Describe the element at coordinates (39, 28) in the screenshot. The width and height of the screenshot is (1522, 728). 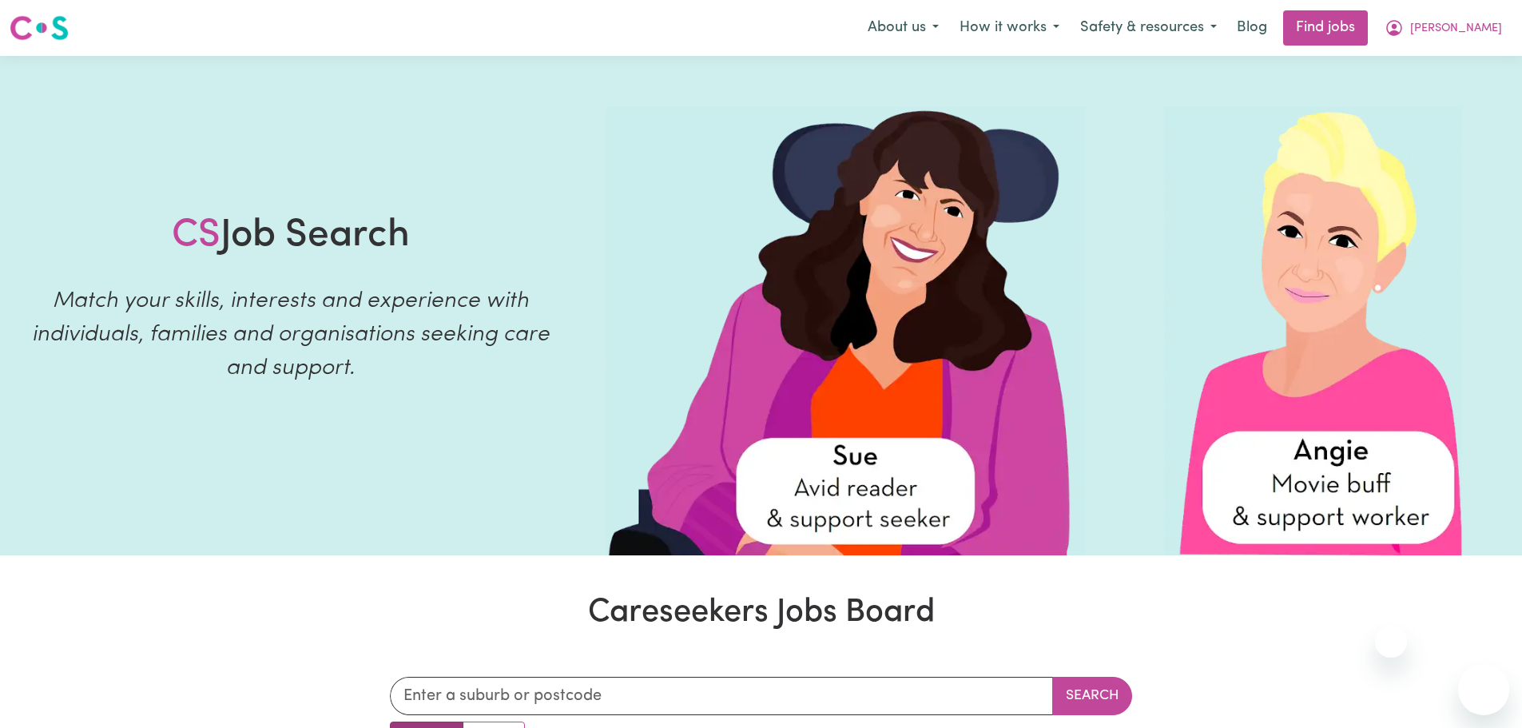
I see `img: Careseekers logo` at that location.